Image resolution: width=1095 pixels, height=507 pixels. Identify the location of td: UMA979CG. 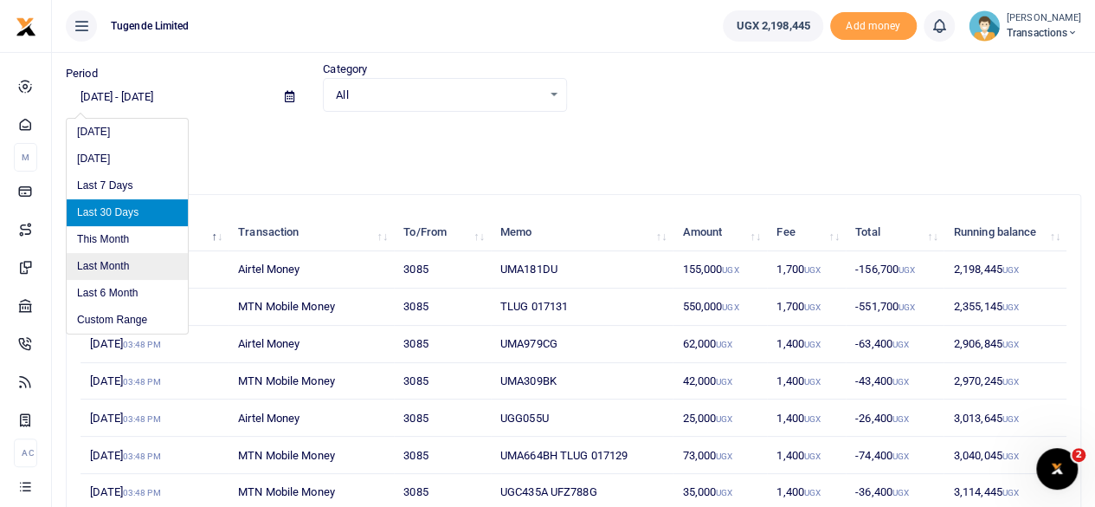
(582, 344).